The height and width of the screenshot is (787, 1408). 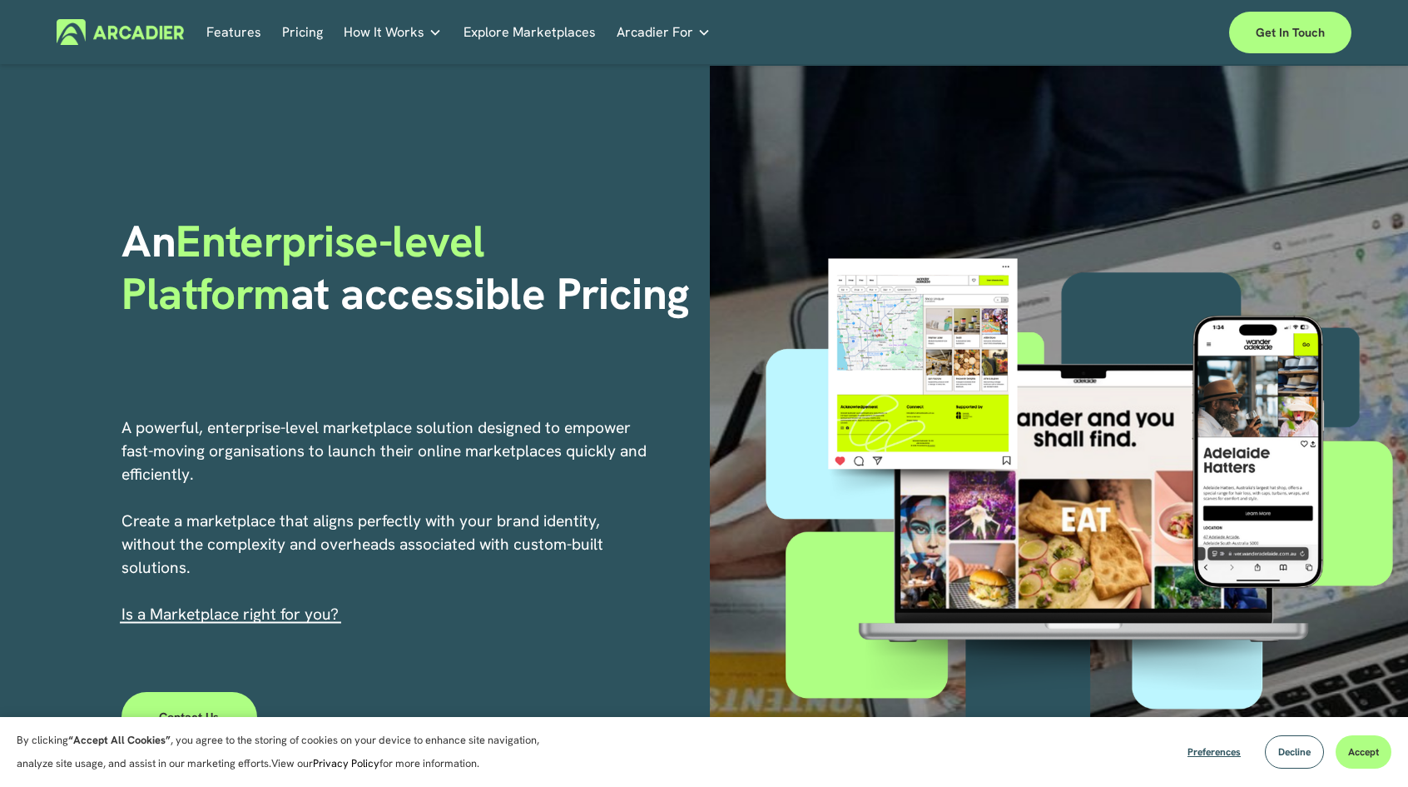 What do you see at coordinates (1294, 752) in the screenshot?
I see `button: Decline` at bounding box center [1294, 752].